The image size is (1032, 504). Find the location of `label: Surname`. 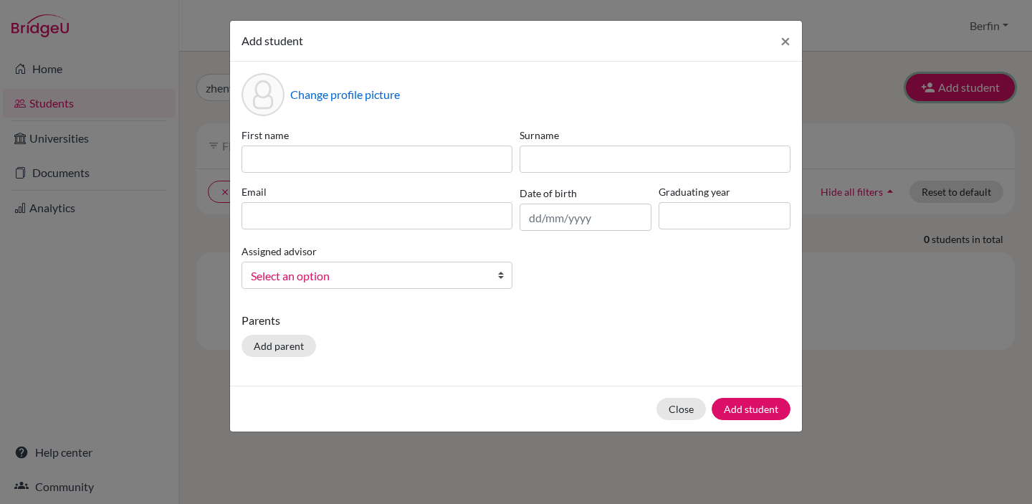

label: Surname is located at coordinates (655, 135).